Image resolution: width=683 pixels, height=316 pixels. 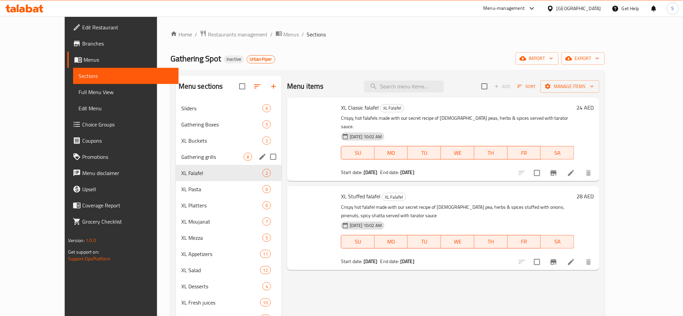 What do you see at coordinates (123, 140) in the screenshot?
I see `a: Coupons` at bounding box center [123, 140].